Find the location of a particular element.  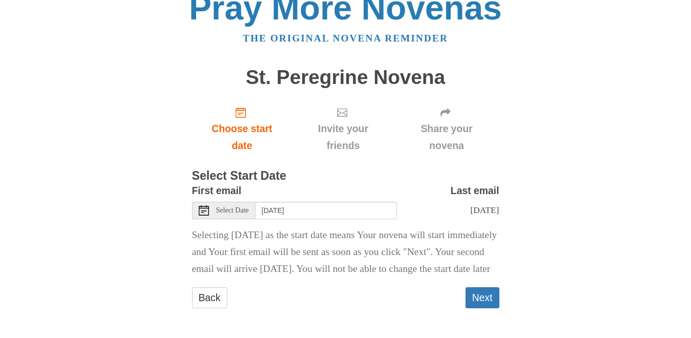

h1: St. Peregrine Novena is located at coordinates (346, 77).